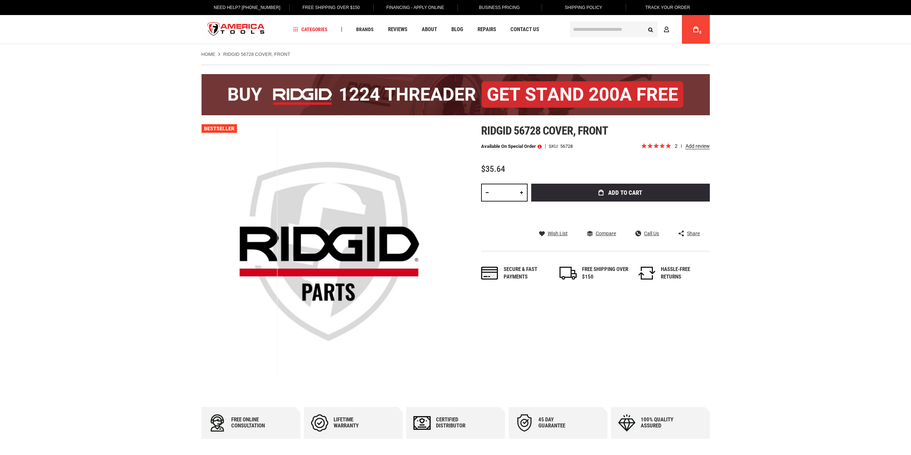  What do you see at coordinates (684, 273) in the screenshot?
I see `div: HASSLE-FREE RETURNS` at bounding box center [684, 273].